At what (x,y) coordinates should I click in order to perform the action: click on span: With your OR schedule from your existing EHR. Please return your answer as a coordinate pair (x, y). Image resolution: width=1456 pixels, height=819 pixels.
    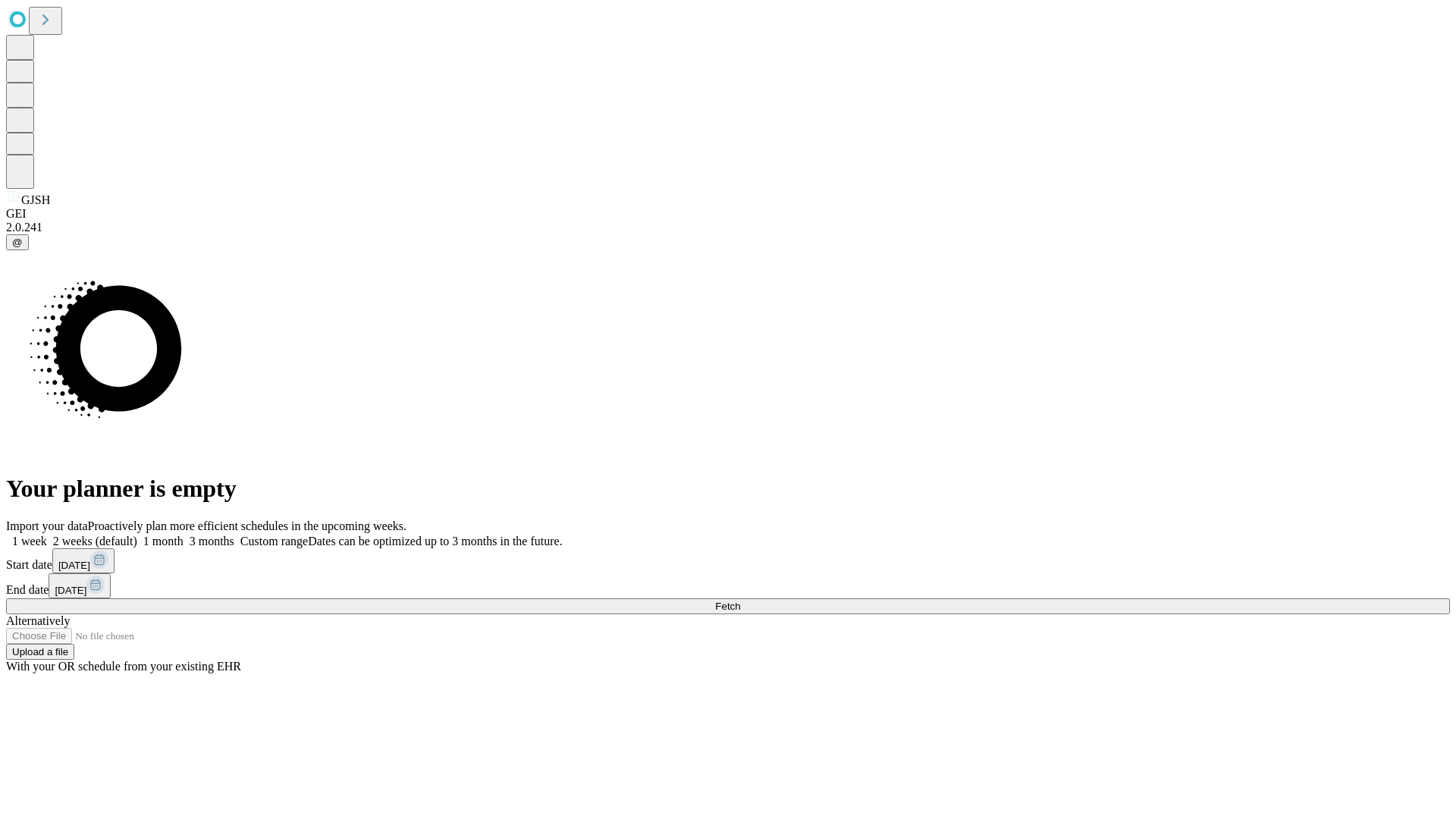
    Looking at the image, I should click on (124, 666).